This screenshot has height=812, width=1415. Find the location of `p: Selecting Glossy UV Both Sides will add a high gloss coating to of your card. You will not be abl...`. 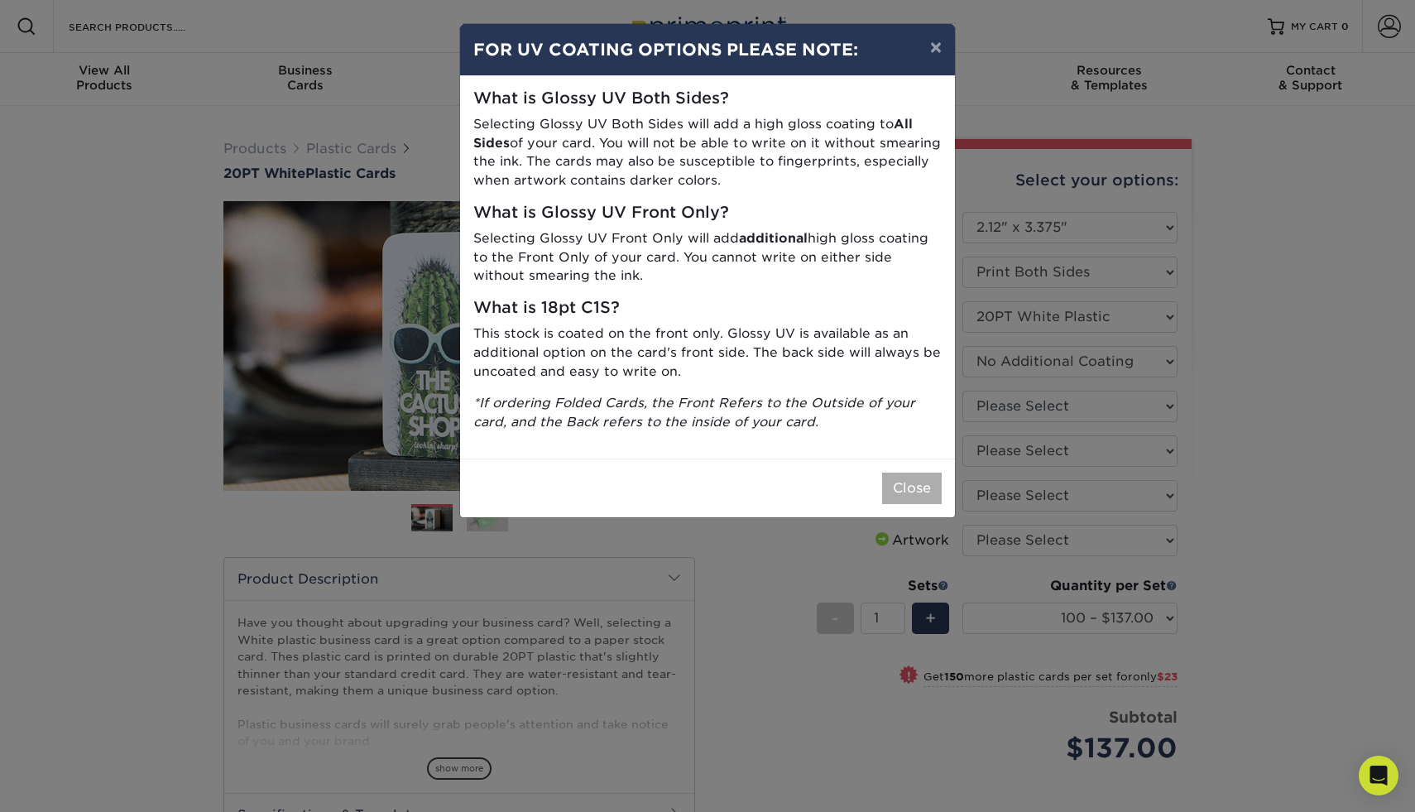

p: Selecting Glossy UV Both Sides will add a high gloss coating to of your card. You will not be abl... is located at coordinates (707, 152).